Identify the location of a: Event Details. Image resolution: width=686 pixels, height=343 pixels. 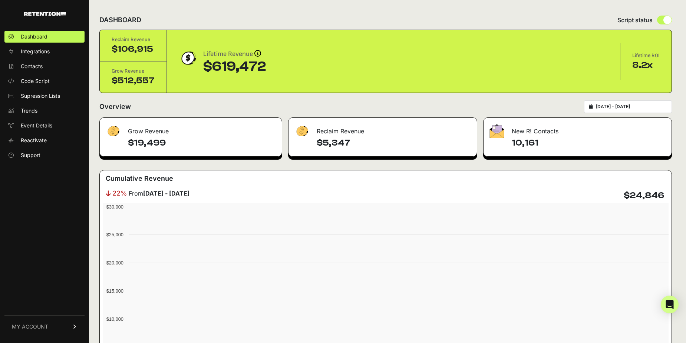
(44, 126).